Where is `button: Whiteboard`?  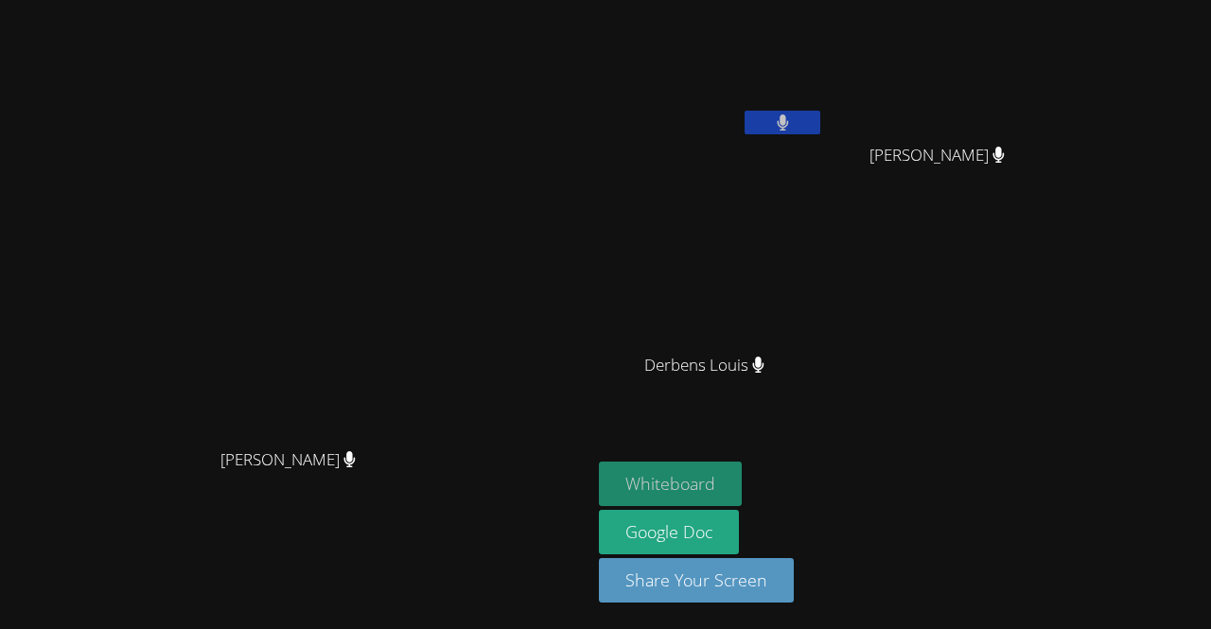 button: Whiteboard is located at coordinates (670, 484).